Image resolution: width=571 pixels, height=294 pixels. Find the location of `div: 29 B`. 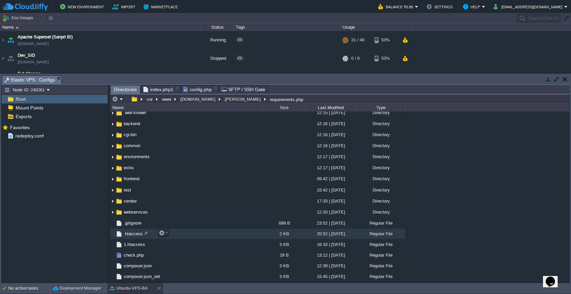

div: 29 B is located at coordinates (283, 255).